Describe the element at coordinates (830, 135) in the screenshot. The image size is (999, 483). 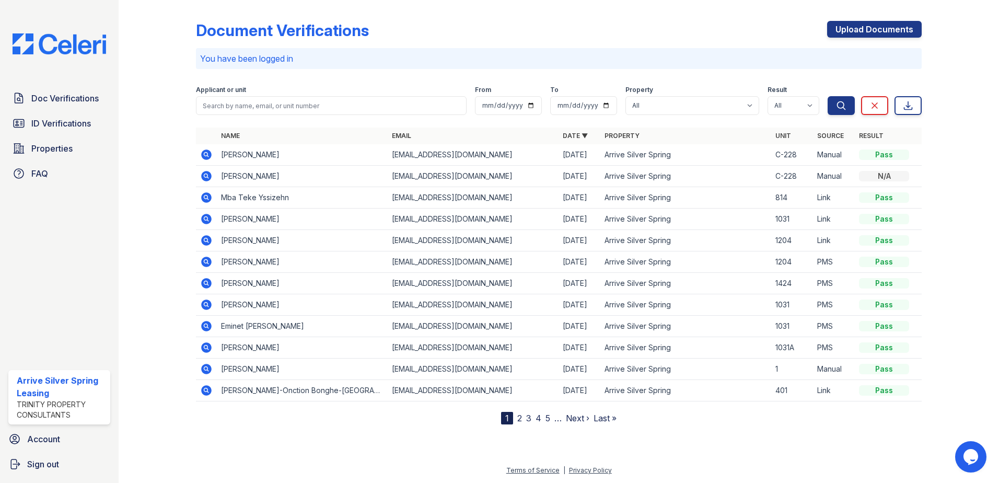
I see `a: Source` at that location.